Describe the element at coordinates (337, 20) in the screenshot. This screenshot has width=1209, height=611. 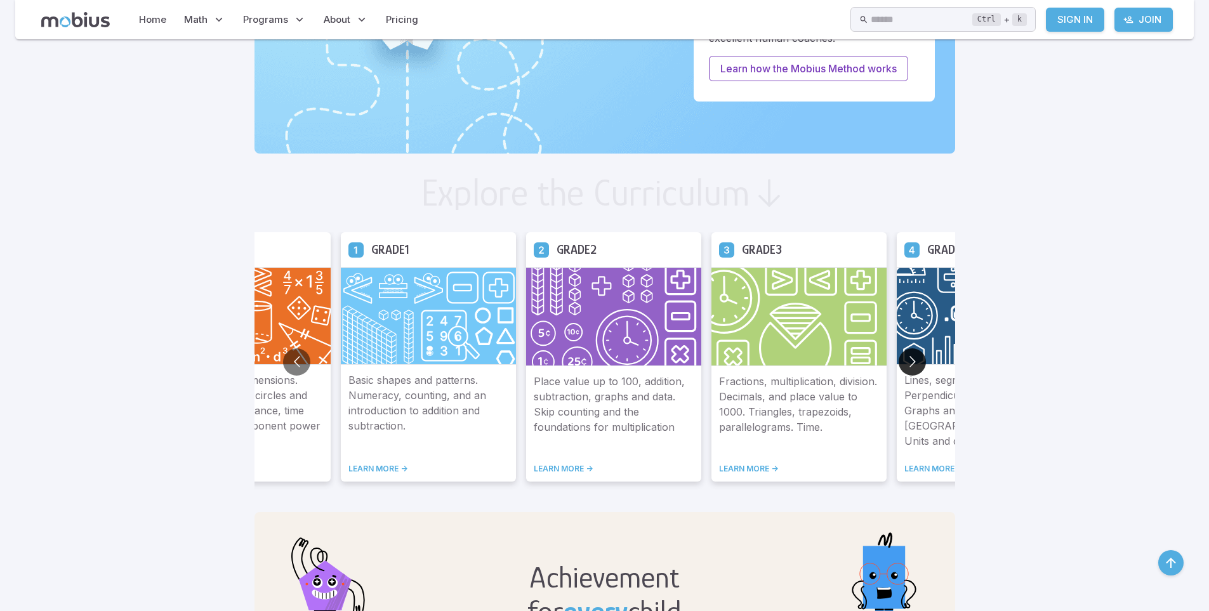
I see `span: About` at that location.